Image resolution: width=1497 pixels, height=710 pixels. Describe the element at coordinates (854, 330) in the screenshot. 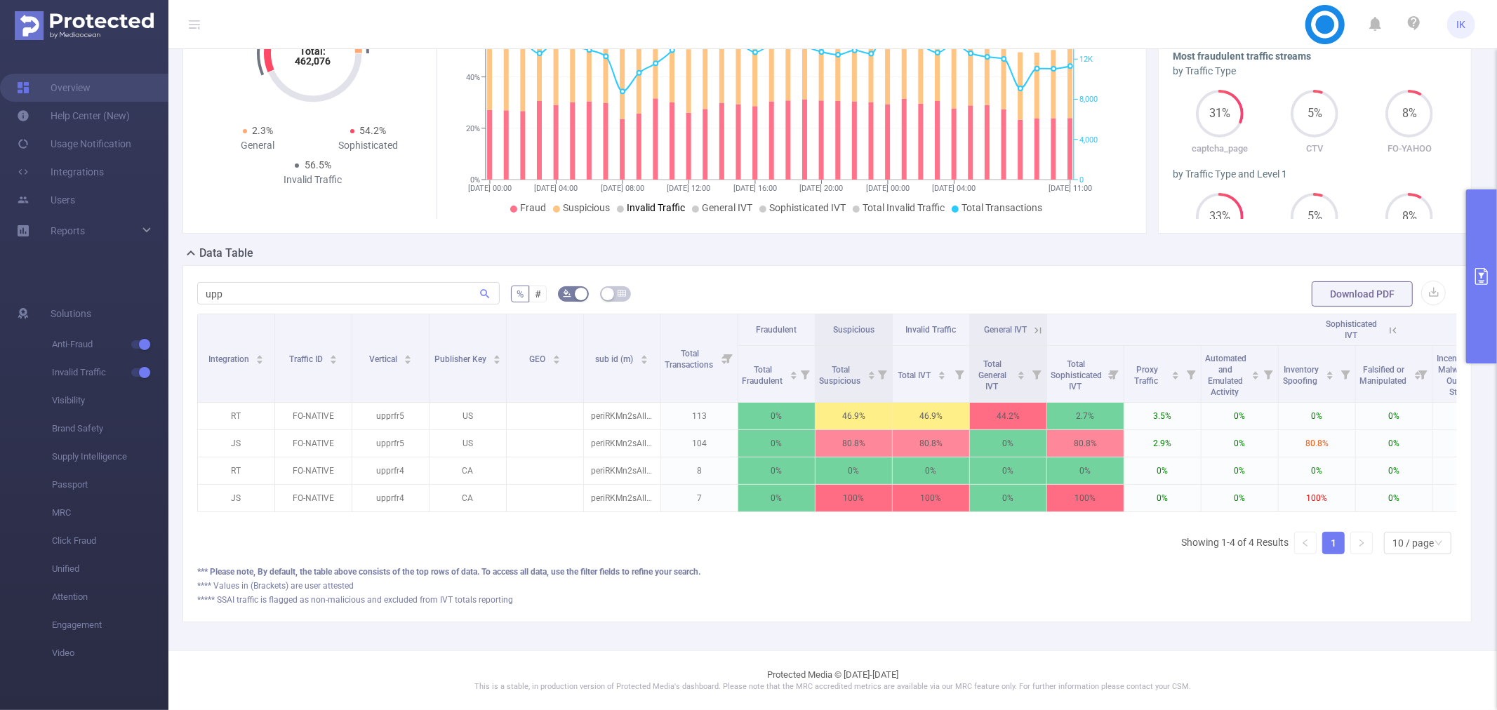

I see `span: Suspicious` at that location.